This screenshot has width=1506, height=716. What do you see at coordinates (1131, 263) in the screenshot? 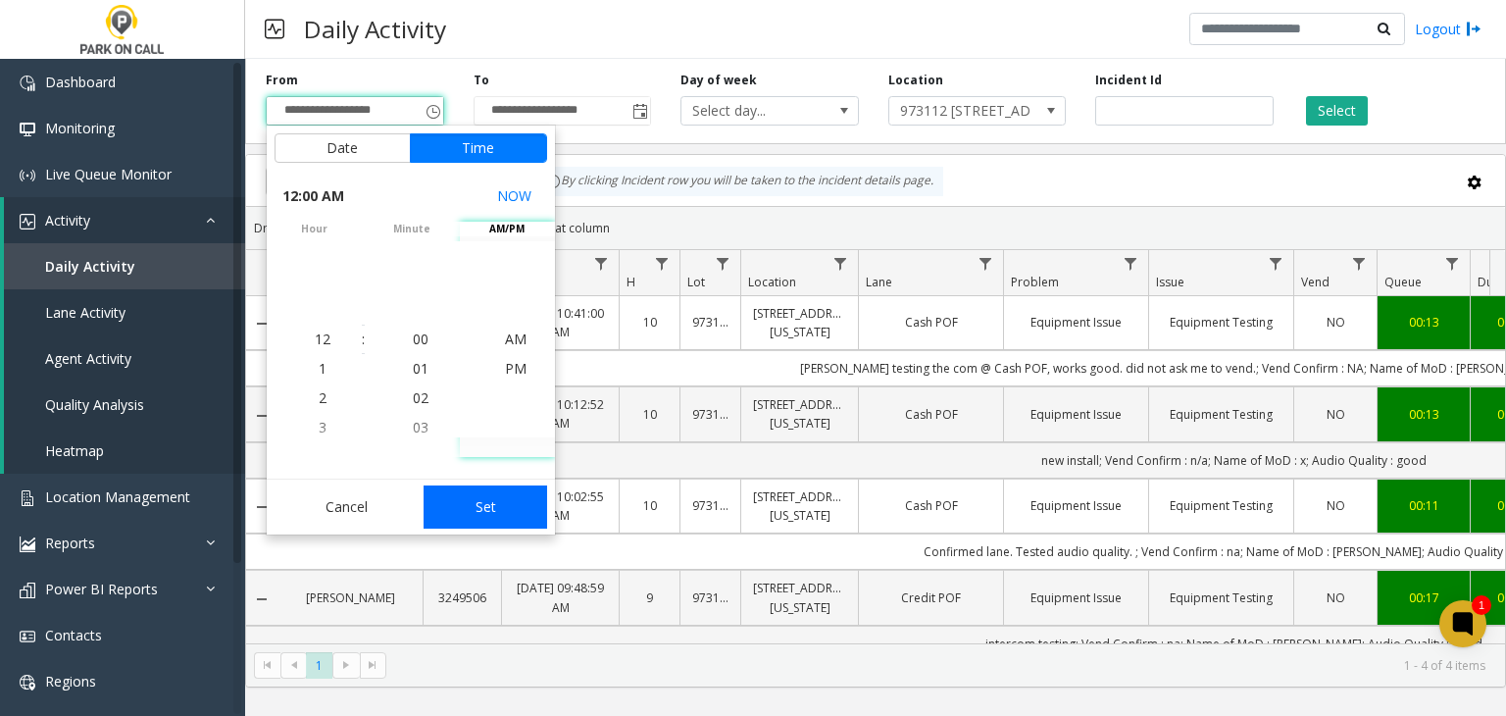
I see `a: Problem Filter Menu` at bounding box center [1131, 263].